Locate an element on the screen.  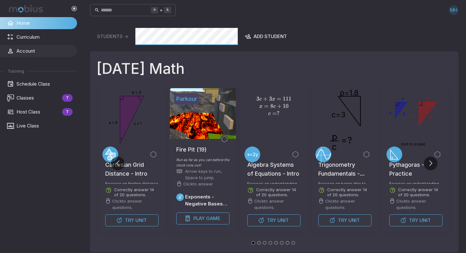
h6: Exponents - Negative Bases and Exponents - Practice is located at coordinates (207, 200).